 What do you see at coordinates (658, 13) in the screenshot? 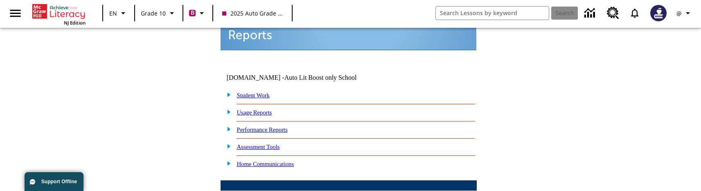
I see `button: Select a new avatar` at bounding box center [658, 13].